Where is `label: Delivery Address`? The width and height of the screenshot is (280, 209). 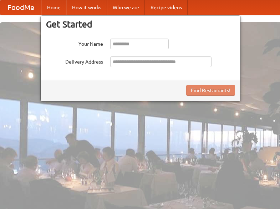
label: Delivery Address is located at coordinates (74, 61).